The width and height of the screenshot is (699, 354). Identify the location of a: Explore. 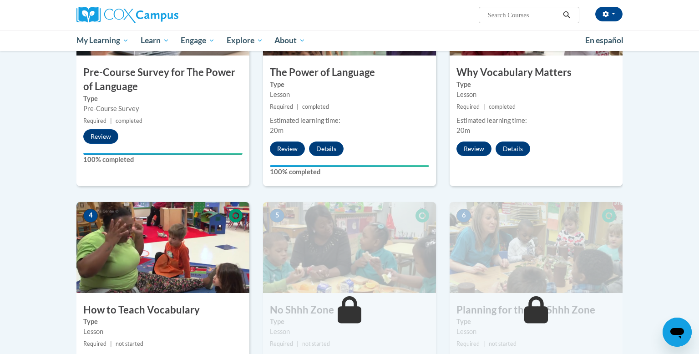
(245, 40).